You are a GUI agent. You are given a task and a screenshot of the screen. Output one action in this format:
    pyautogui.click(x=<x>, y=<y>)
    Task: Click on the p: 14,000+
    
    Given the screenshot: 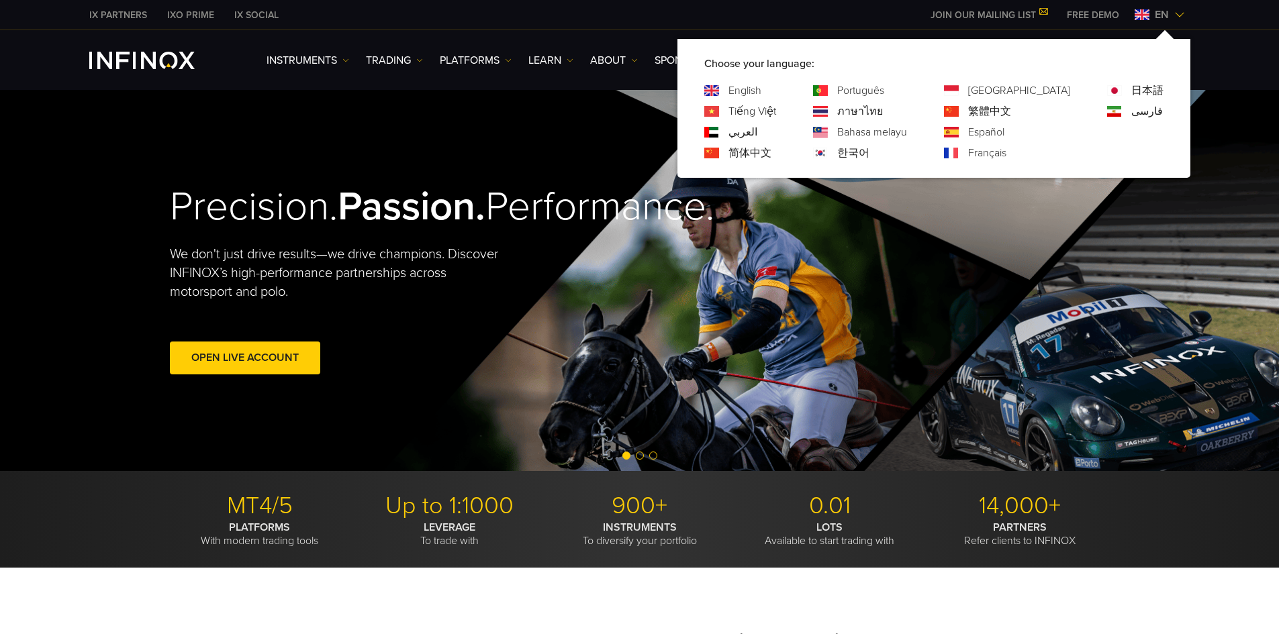 What is the action you would take?
    pyautogui.click(x=1020, y=506)
    